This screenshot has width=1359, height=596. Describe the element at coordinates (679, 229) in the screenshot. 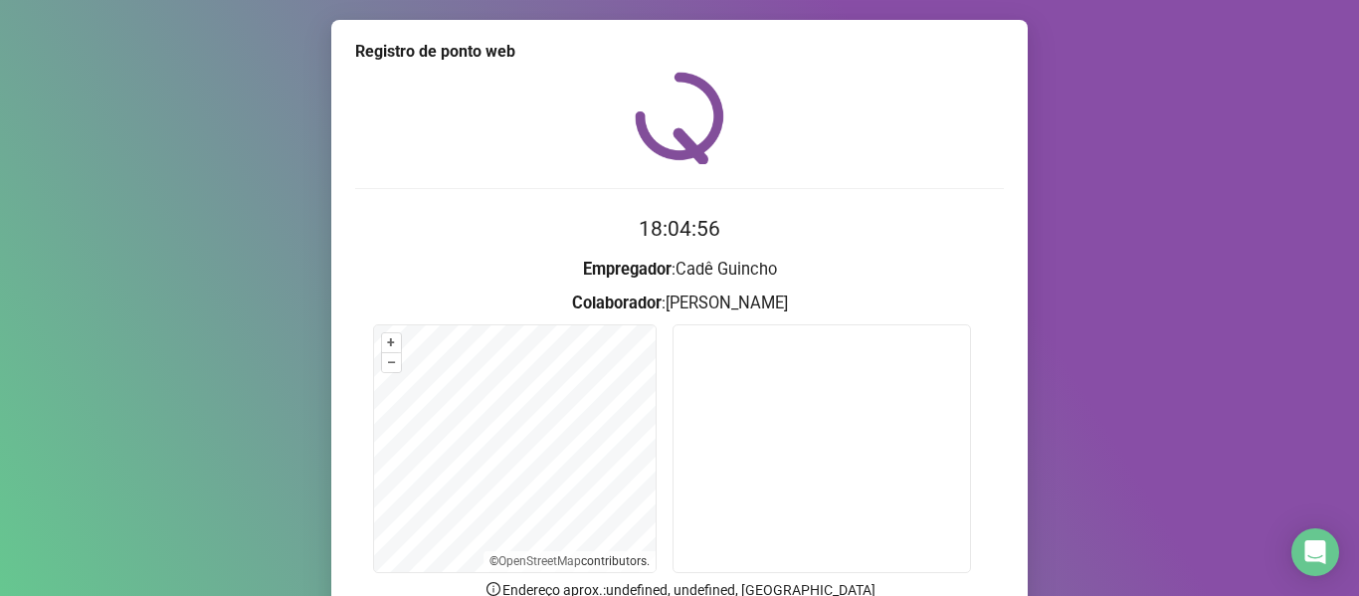

I see `time: 18:04:56` at that location.